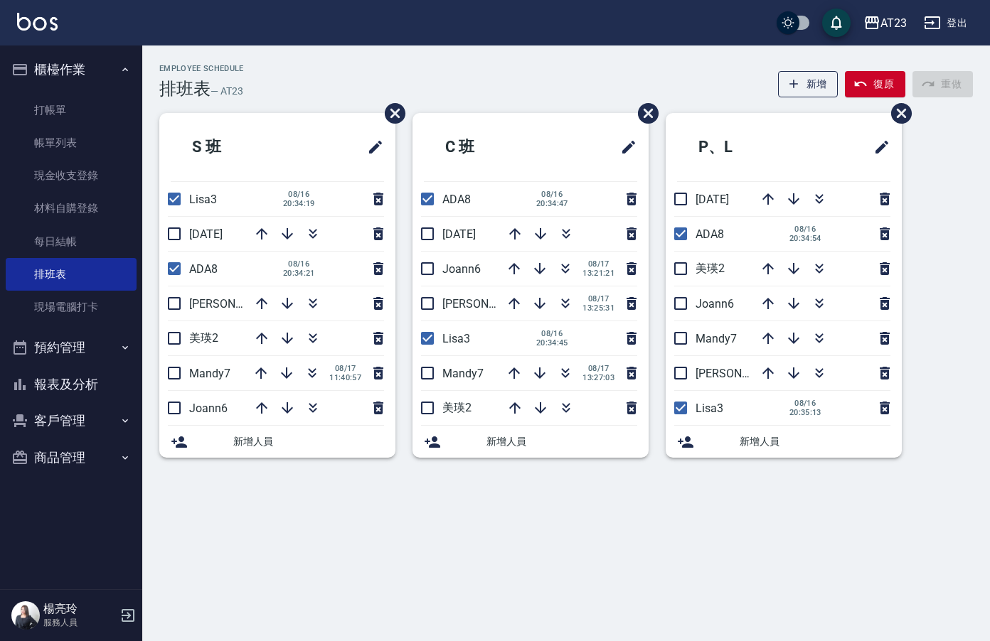  I want to click on button: 登出, so click(945, 23).